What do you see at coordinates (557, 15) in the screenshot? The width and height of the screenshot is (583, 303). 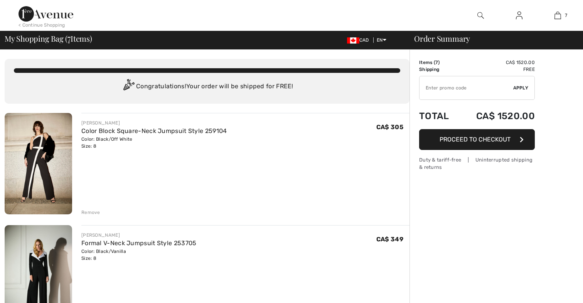 I see `a: 7` at bounding box center [557, 15].